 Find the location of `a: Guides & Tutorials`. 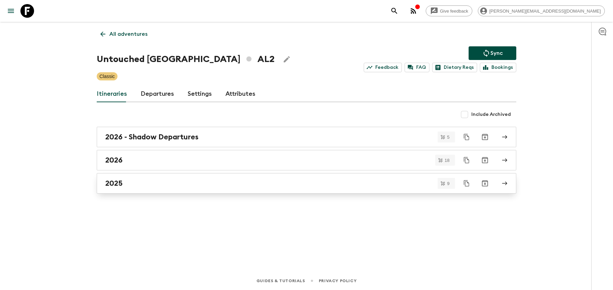

a: Guides & Tutorials is located at coordinates (281, 281).